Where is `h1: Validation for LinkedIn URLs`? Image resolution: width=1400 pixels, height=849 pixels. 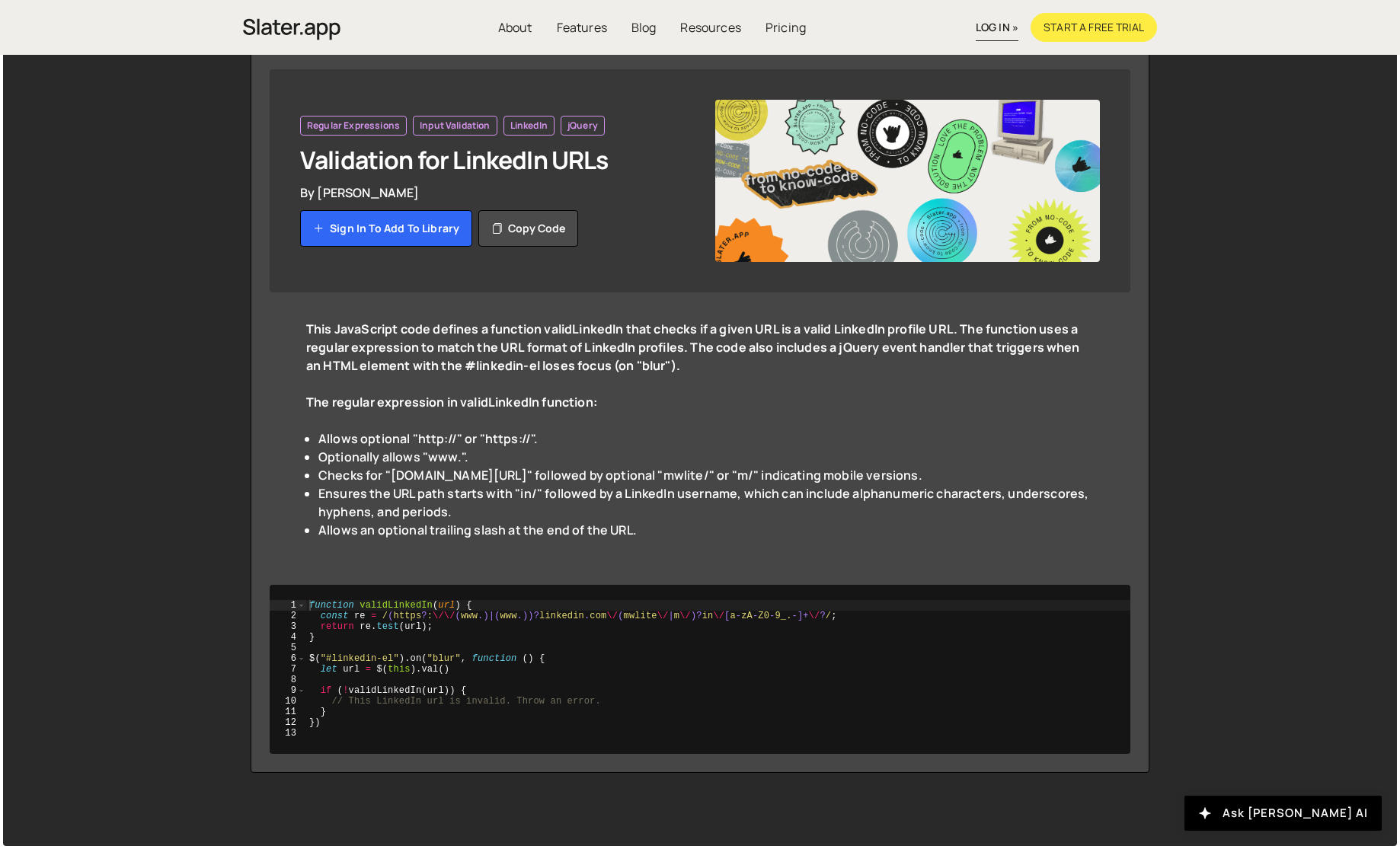 h1: Validation for LinkedIn URLs is located at coordinates (492, 160).